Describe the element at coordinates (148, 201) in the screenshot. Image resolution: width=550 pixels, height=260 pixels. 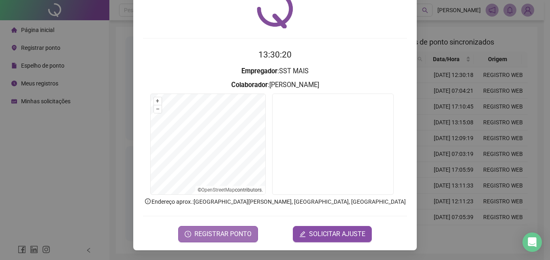
I see `span: info-circle` at that location.